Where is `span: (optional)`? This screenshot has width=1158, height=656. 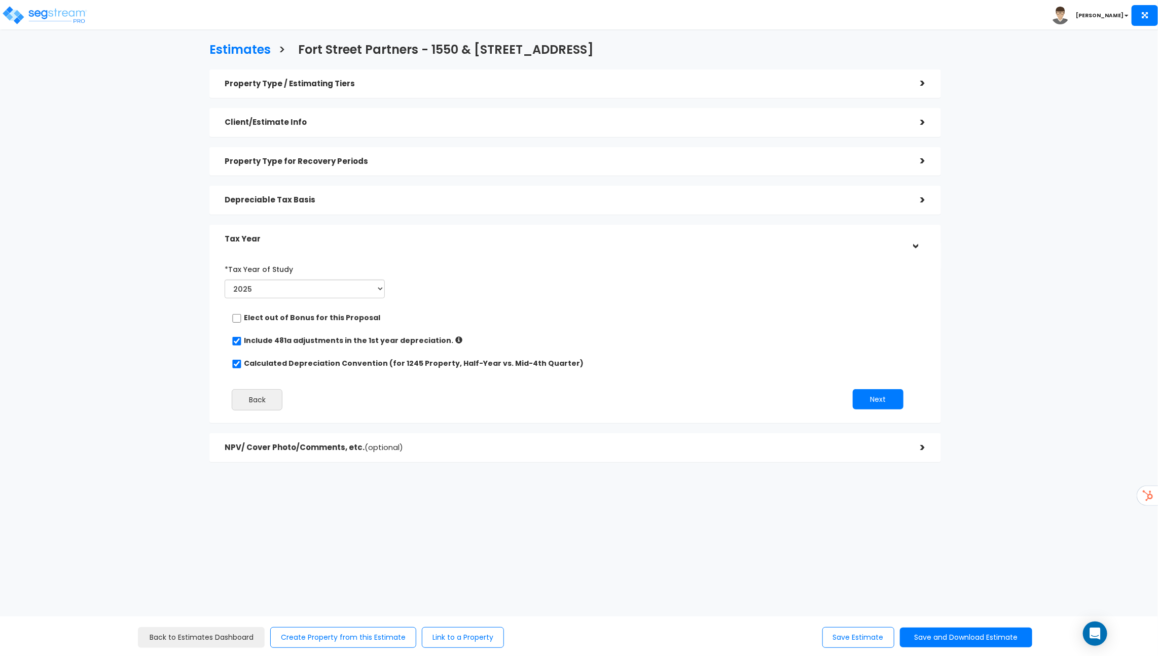 span: (optional) is located at coordinates (384, 447).